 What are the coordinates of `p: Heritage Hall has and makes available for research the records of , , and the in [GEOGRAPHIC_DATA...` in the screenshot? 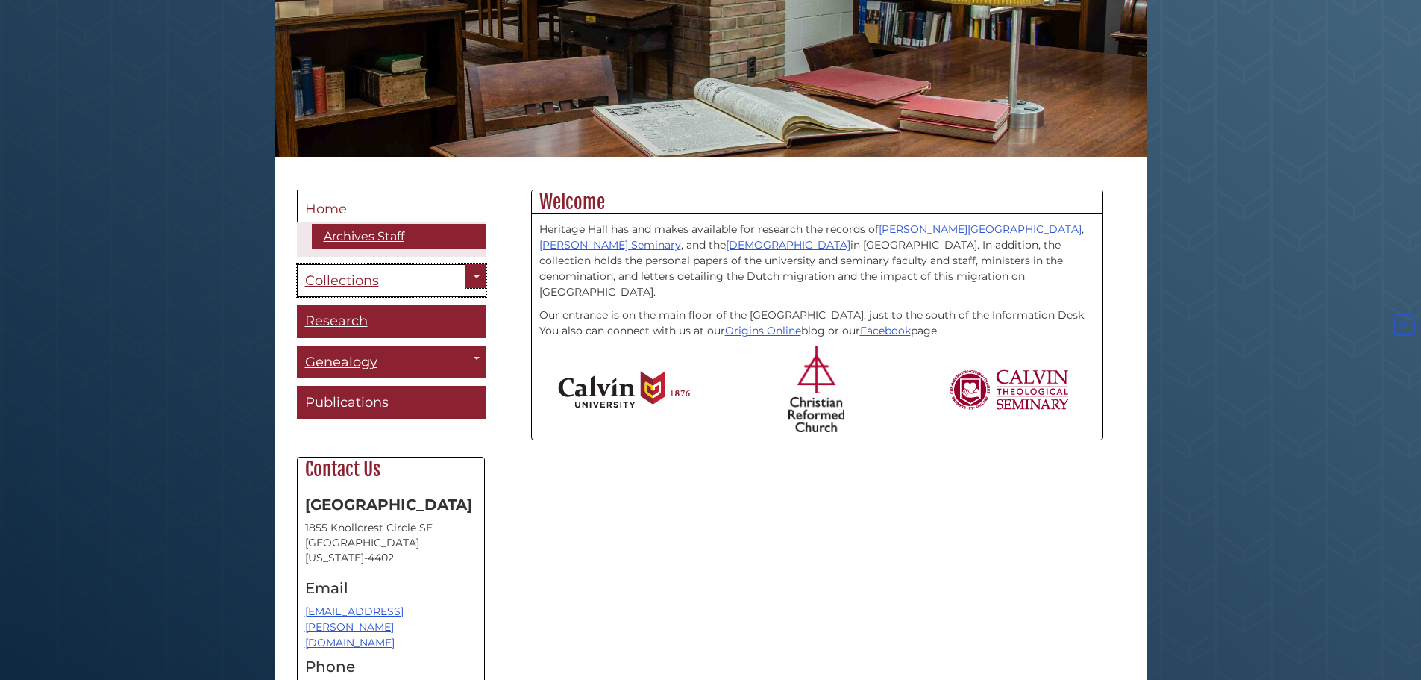 It's located at (817, 260).